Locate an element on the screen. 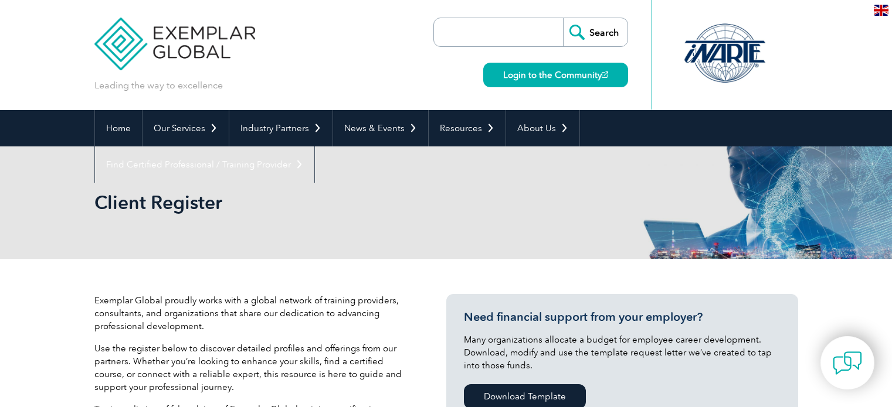 The height and width of the screenshot is (407, 892). input: Search is located at coordinates (595, 32).